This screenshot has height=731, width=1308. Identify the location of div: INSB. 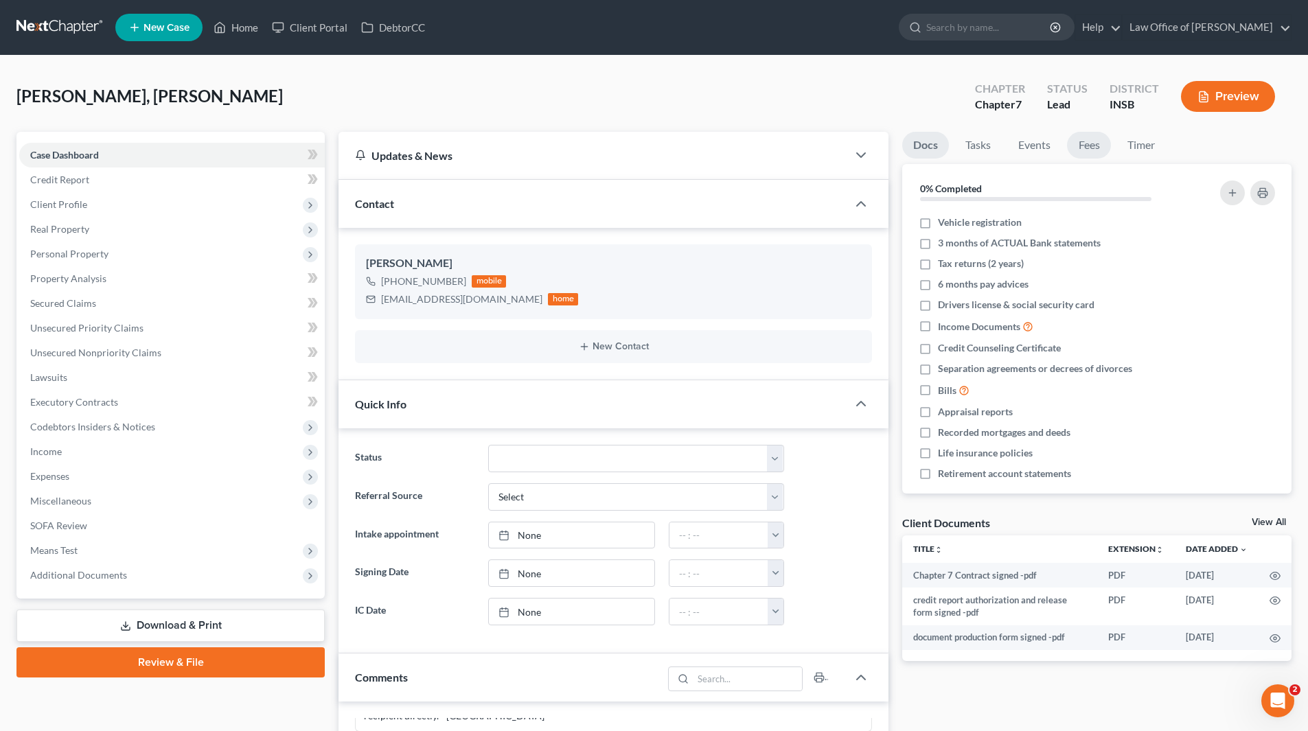
(1134, 104).